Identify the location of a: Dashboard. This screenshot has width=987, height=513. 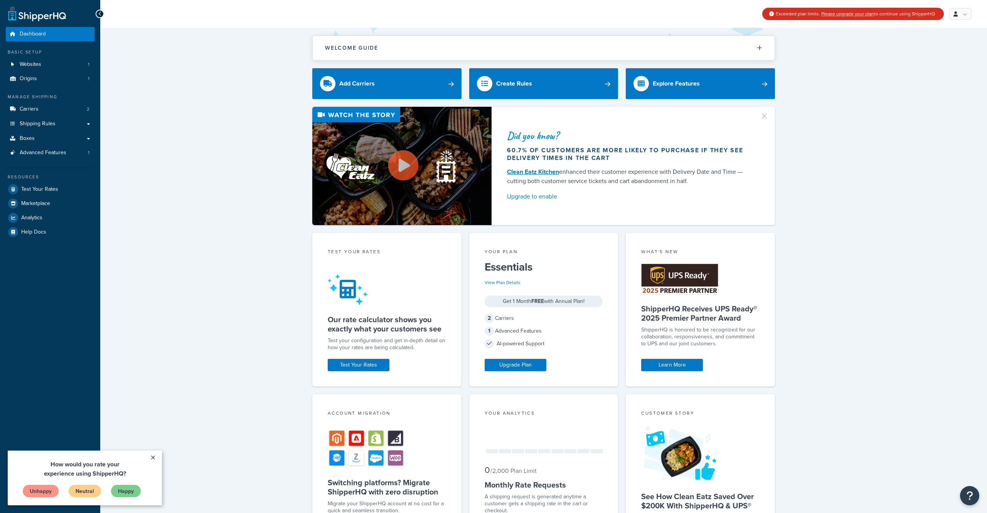
(50, 34).